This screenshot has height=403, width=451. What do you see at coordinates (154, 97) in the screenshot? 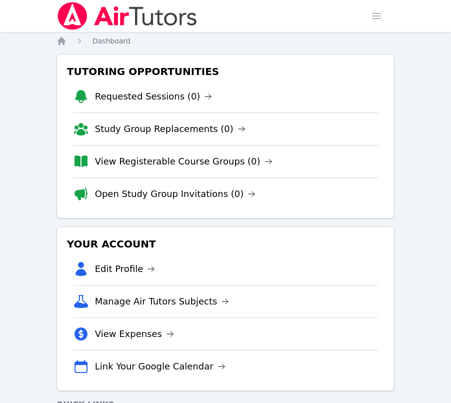
I see `a: Requested Sessions (0)` at bounding box center [154, 97].